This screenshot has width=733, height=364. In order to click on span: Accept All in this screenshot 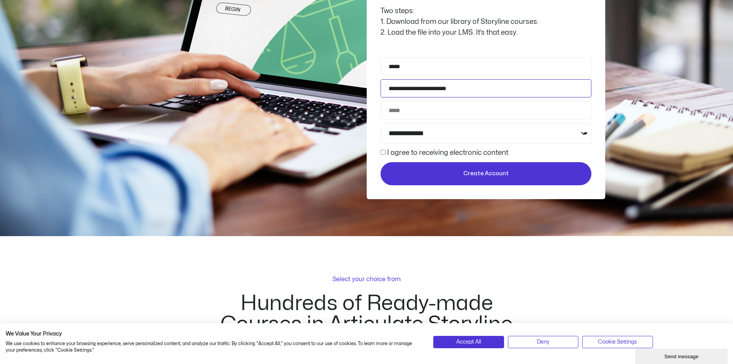, I will do `click(469, 342)`.